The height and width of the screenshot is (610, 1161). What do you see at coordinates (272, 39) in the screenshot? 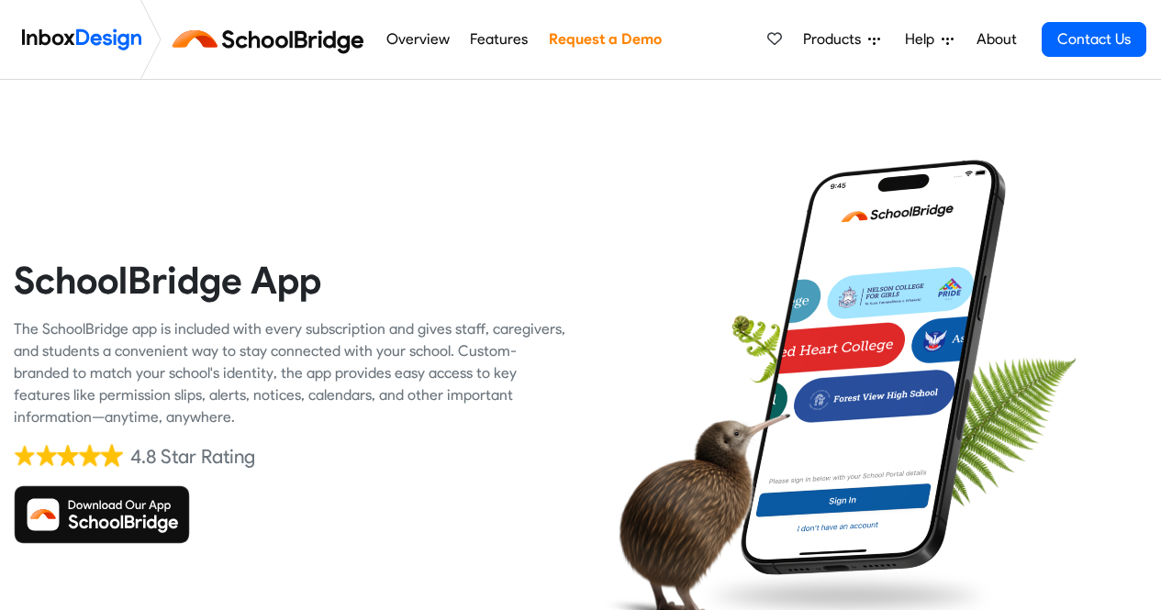
I see `img: schoolbridge logo` at bounding box center [272, 39].